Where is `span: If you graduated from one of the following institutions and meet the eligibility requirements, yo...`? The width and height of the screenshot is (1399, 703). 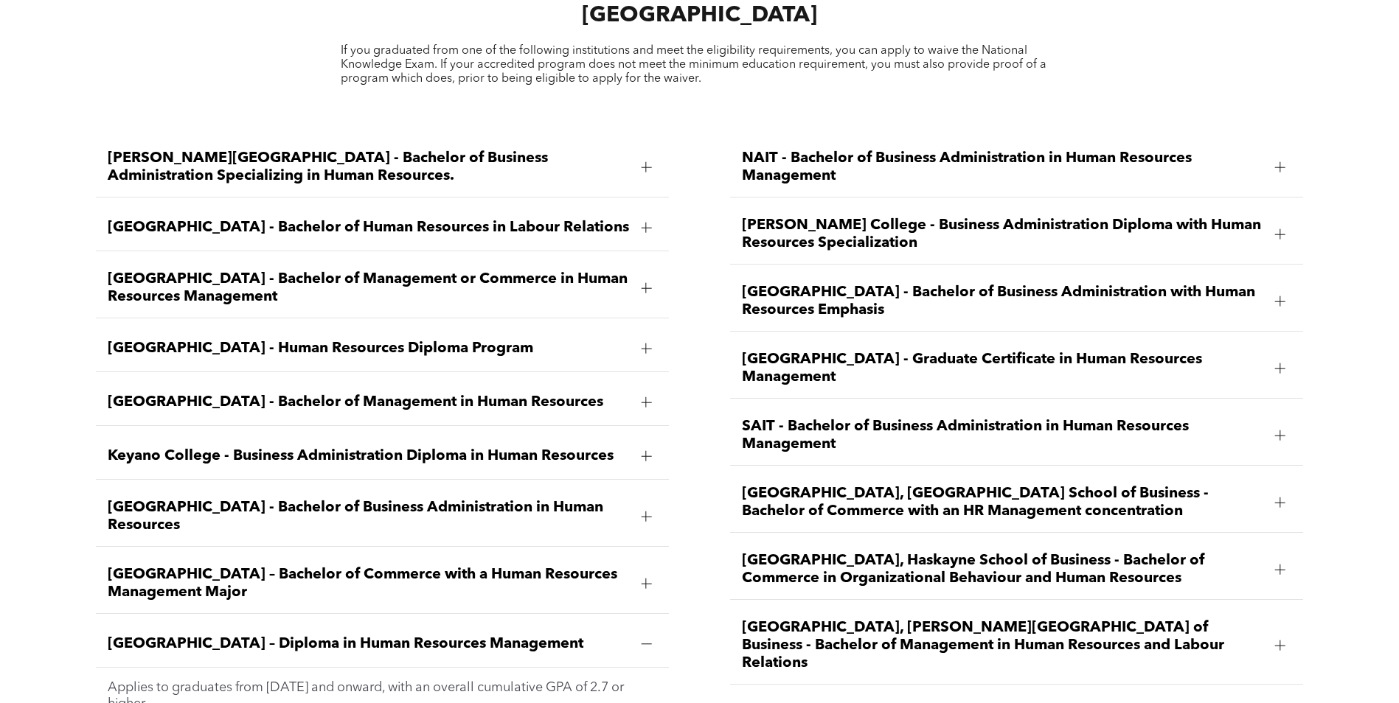 span: If you graduated from one of the following institutions and meet the eligibility requirements, yo... is located at coordinates (693, 65).